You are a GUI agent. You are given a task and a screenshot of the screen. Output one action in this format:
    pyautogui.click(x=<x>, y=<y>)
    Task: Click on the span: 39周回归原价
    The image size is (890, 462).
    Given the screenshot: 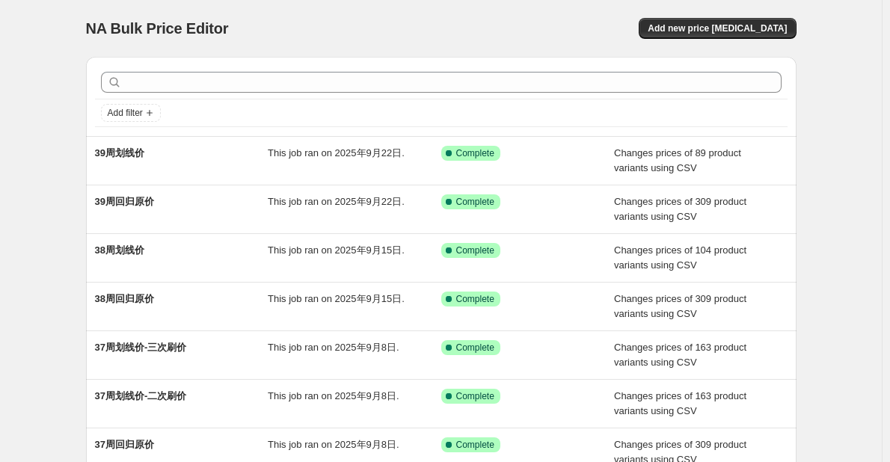 What is the action you would take?
    pyautogui.click(x=124, y=201)
    